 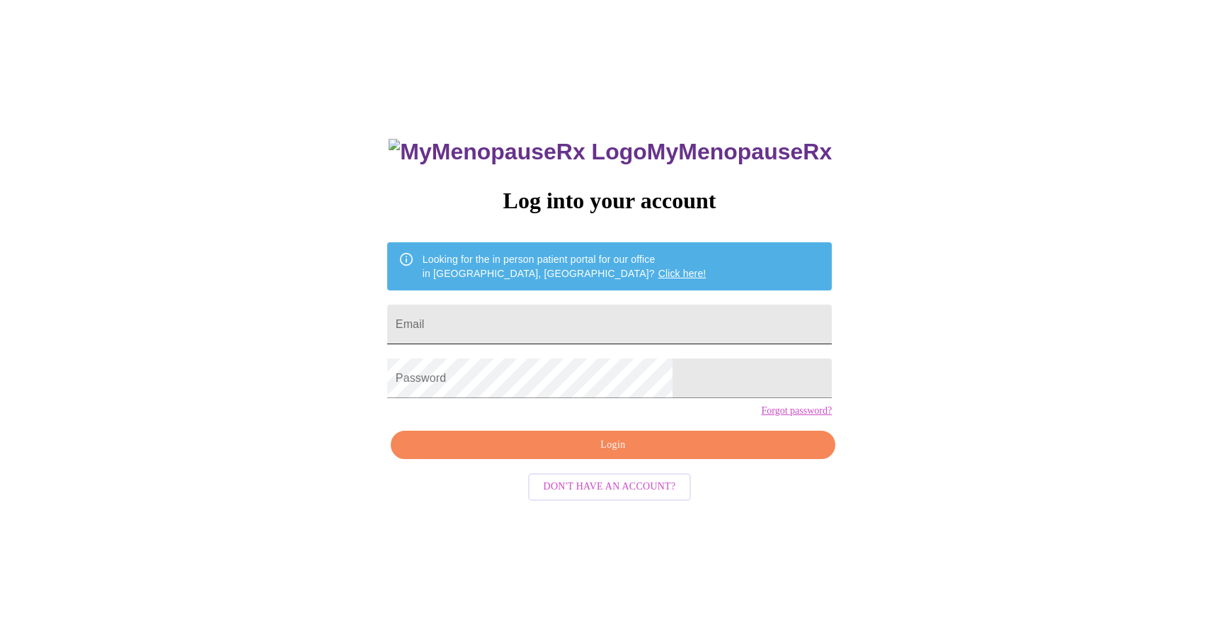 I want to click on a: Click here!, so click(x=683, y=273).